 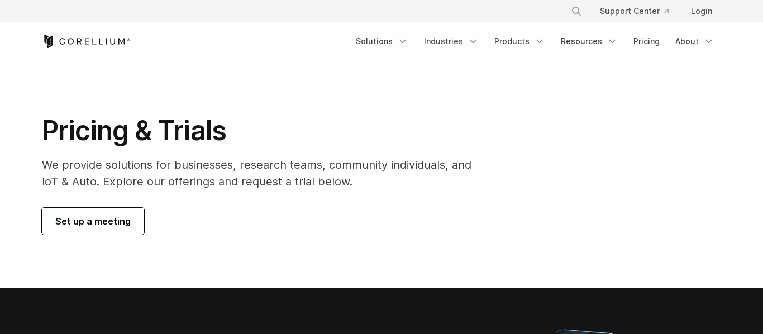 What do you see at coordinates (519, 41) in the screenshot?
I see `a: Products` at bounding box center [519, 41].